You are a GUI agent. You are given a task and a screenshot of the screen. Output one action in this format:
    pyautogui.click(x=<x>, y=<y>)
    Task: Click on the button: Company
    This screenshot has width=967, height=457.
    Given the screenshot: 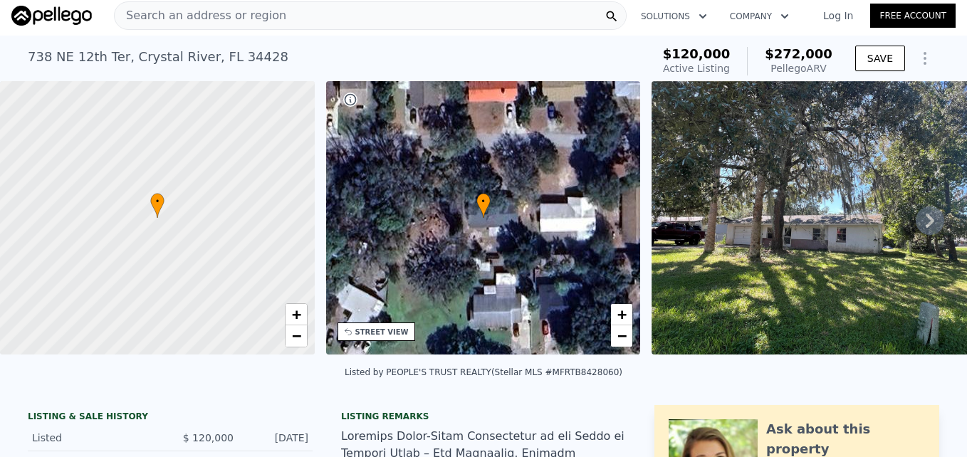 What is the action you would take?
    pyautogui.click(x=759, y=16)
    